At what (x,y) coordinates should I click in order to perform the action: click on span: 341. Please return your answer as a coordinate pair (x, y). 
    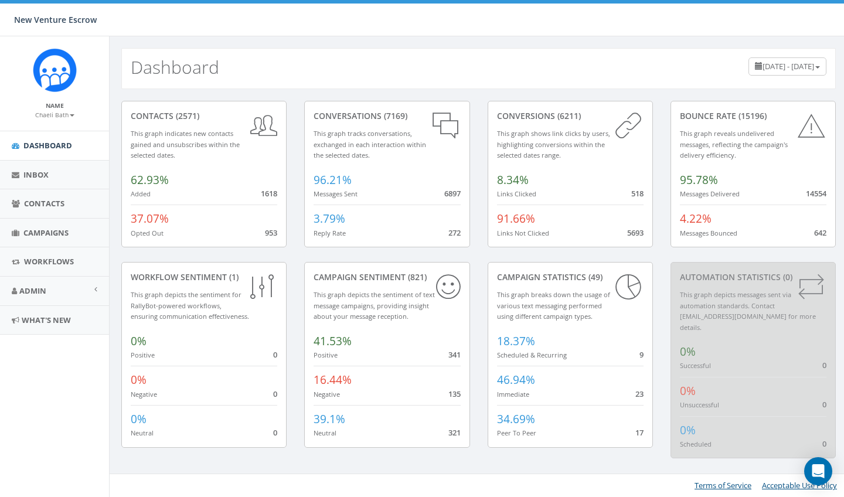
    Looking at the image, I should click on (454, 355).